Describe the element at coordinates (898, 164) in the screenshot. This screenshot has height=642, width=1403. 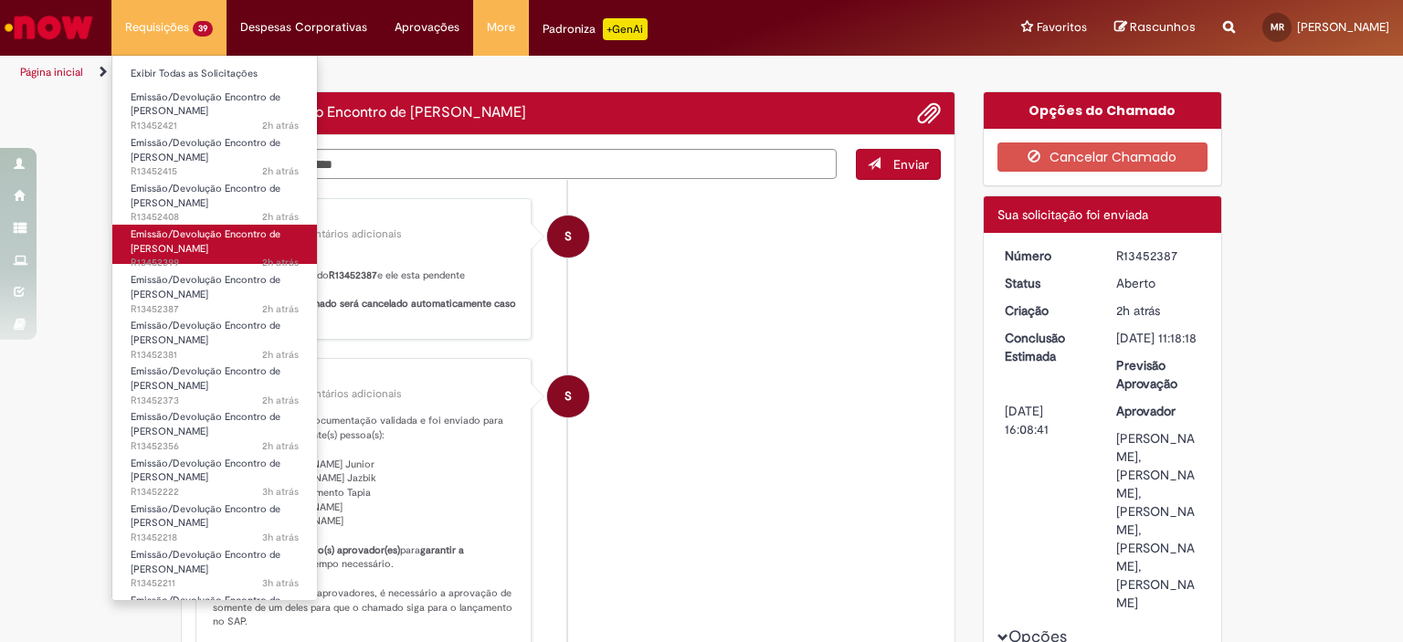
I see `button: Enviar` at that location.